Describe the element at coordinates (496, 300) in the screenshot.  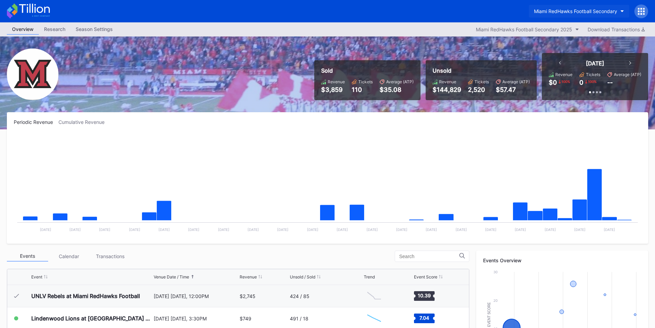
I see `text: 20` at that location.